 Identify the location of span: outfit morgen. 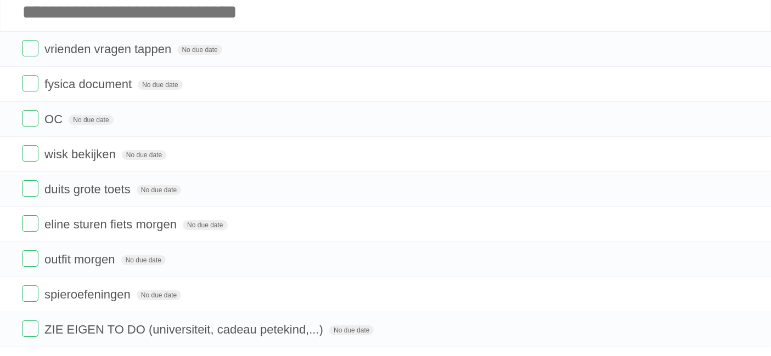
(81, 259).